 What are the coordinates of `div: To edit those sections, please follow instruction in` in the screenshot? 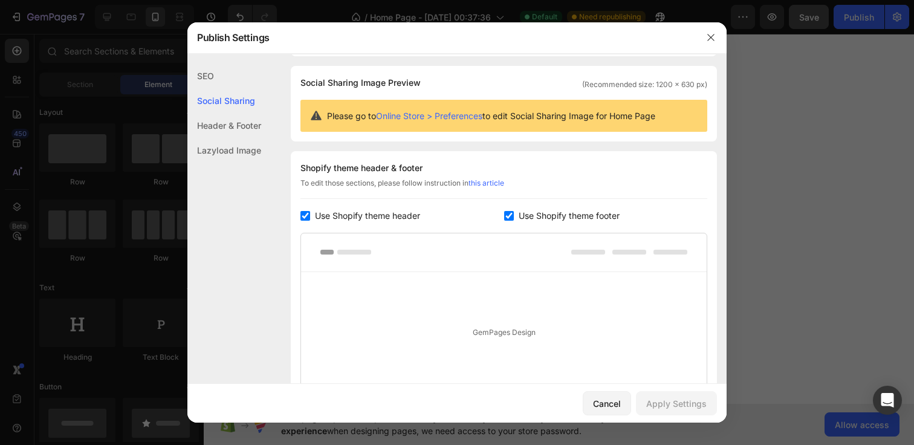 It's located at (503, 188).